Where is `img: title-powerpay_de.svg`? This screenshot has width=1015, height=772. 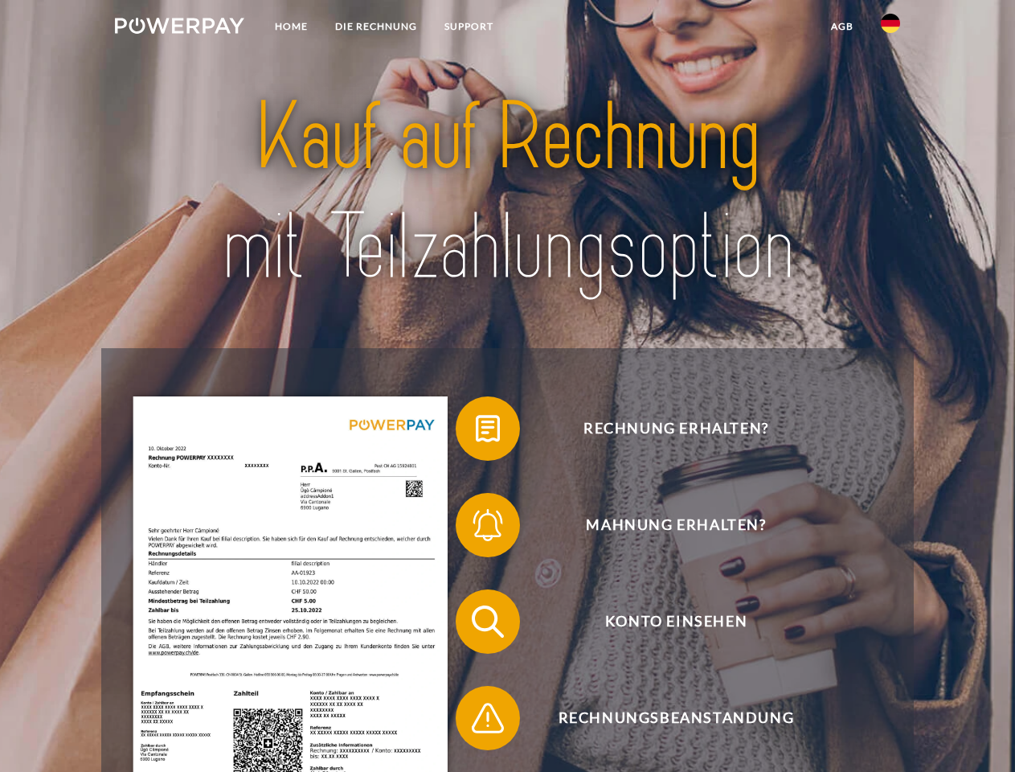
img: title-powerpay_de.svg is located at coordinates (507, 192).